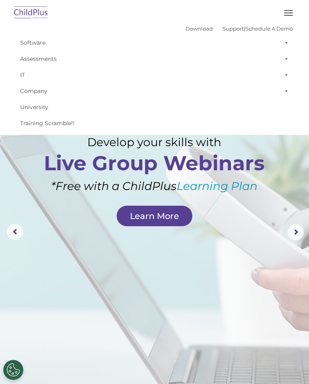  Describe the element at coordinates (155, 43) in the screenshot. I see `a: Software` at that location.